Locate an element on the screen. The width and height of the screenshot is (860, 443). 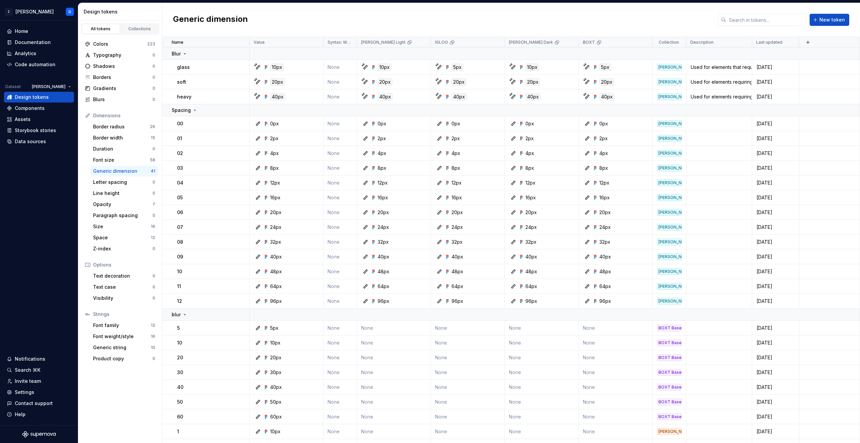
button: Search ⌘K is located at coordinates (39, 370).